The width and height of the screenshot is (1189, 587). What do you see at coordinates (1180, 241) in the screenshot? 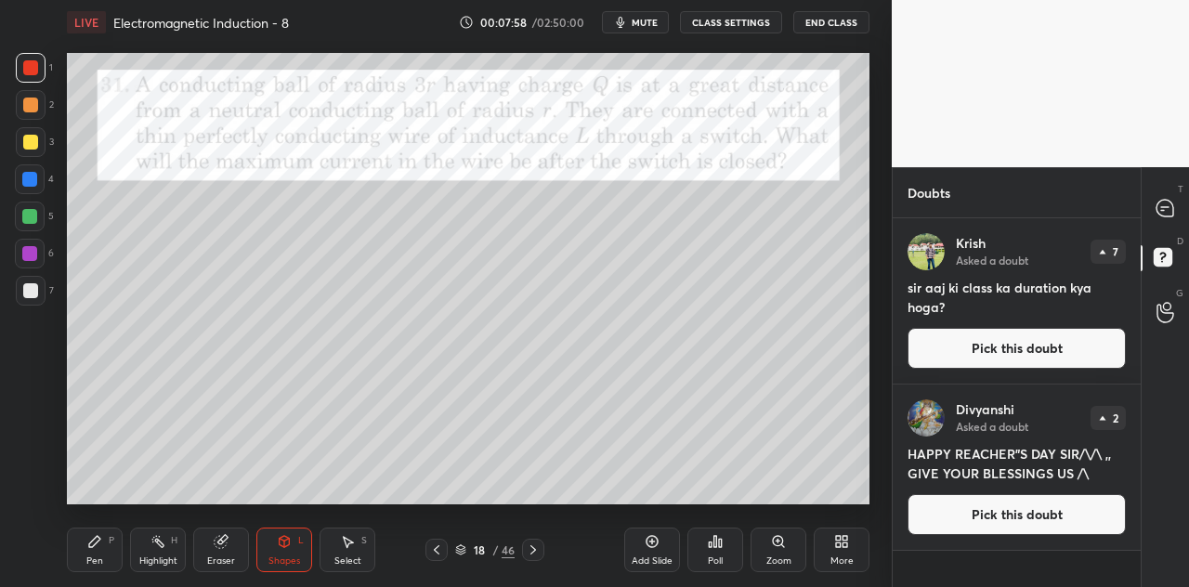
I see `p: D` at bounding box center [1180, 241].